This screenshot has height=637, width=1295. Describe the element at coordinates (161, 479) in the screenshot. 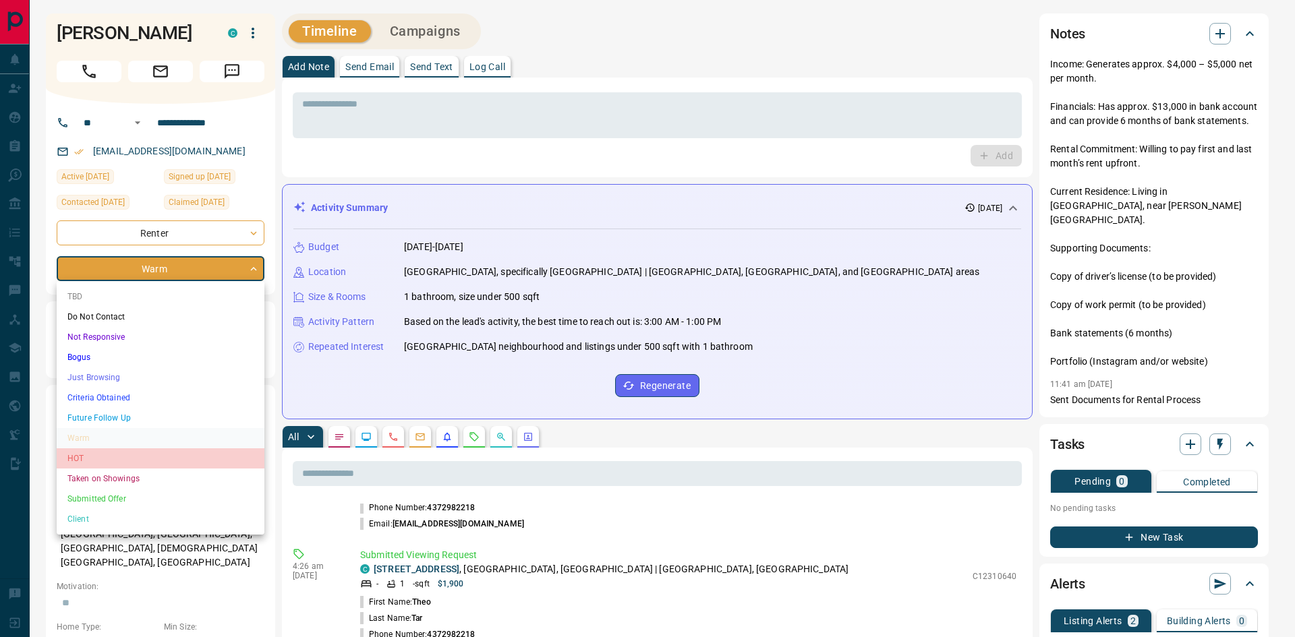

I see `li: Taken on Showings` at that location.